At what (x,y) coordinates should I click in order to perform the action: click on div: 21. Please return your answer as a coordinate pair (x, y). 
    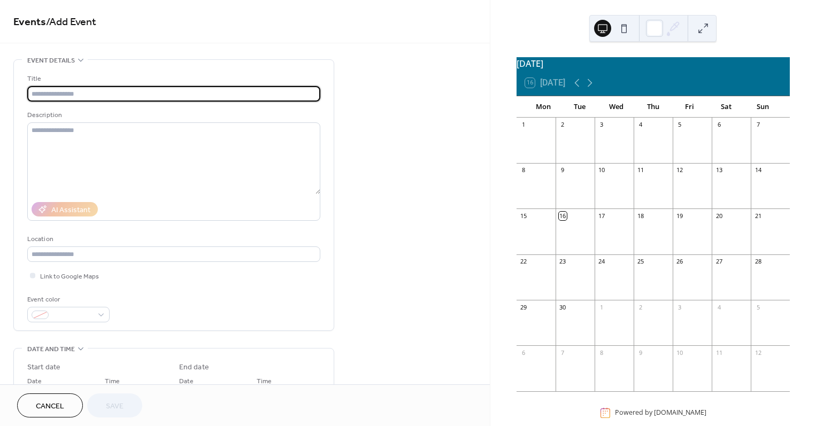
    Looking at the image, I should click on (758, 216).